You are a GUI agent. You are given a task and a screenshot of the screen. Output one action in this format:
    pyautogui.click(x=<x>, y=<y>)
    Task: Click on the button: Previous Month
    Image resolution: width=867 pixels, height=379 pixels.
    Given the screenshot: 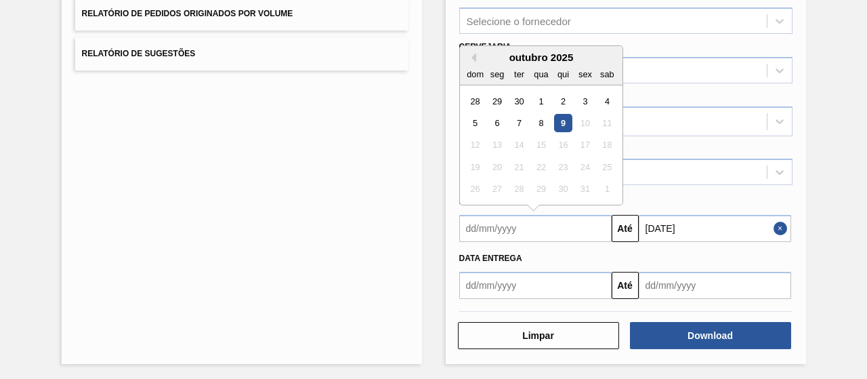 What is the action you would take?
    pyautogui.click(x=472, y=58)
    